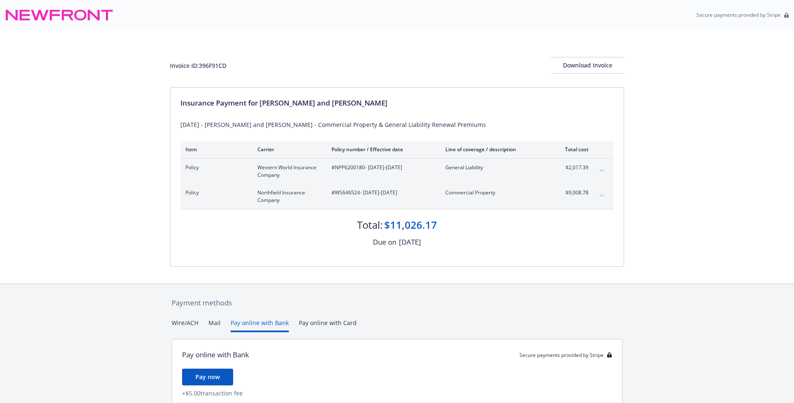  I want to click on span: Commercial Property, so click(494, 193).